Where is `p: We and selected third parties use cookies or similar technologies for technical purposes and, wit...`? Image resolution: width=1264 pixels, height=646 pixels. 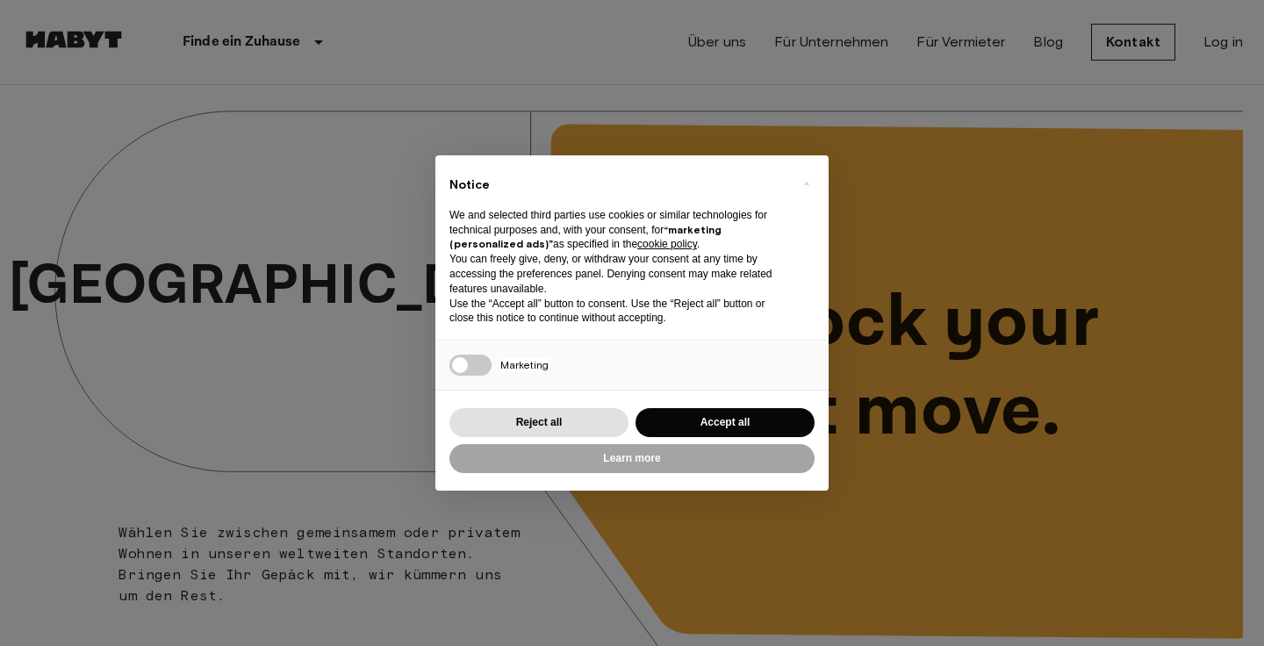
p: We and selected third parties use cookies or similar technologies for technical purposes and, wit... is located at coordinates (618, 230).